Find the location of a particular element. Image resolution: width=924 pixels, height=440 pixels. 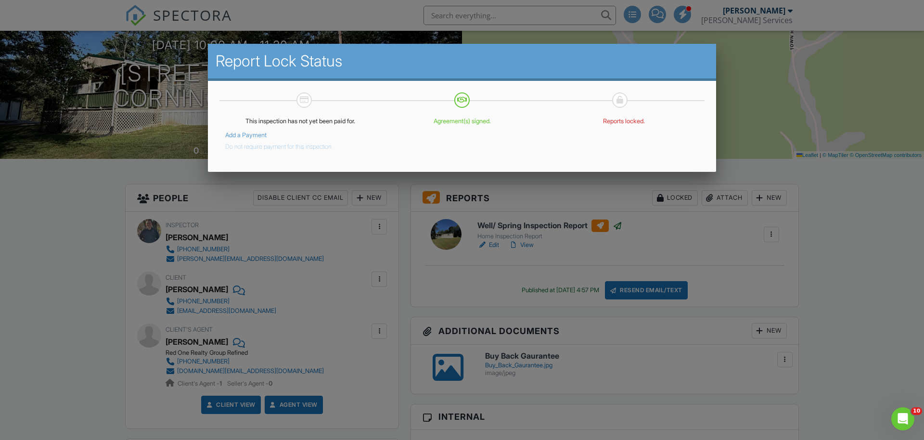

h2: Report Lock Status is located at coordinates (462, 61).